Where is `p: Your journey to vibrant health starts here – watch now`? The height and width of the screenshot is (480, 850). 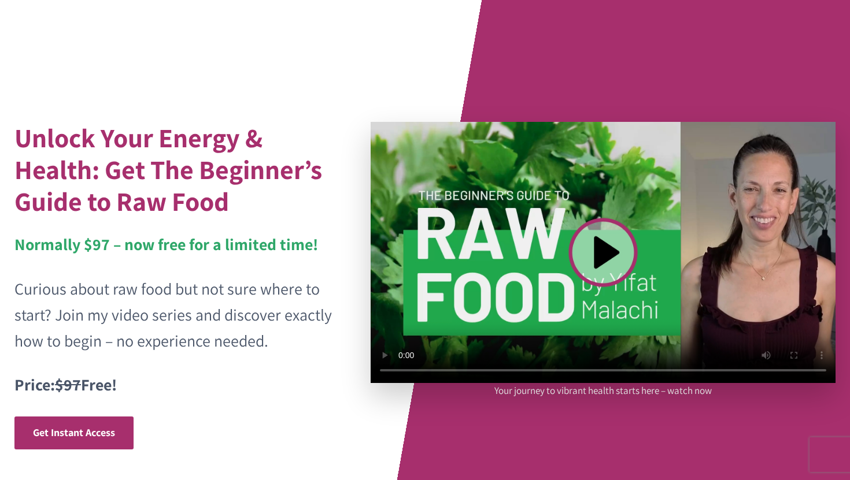
p: Your journey to vibrant health starts here – watch now is located at coordinates (603, 391).